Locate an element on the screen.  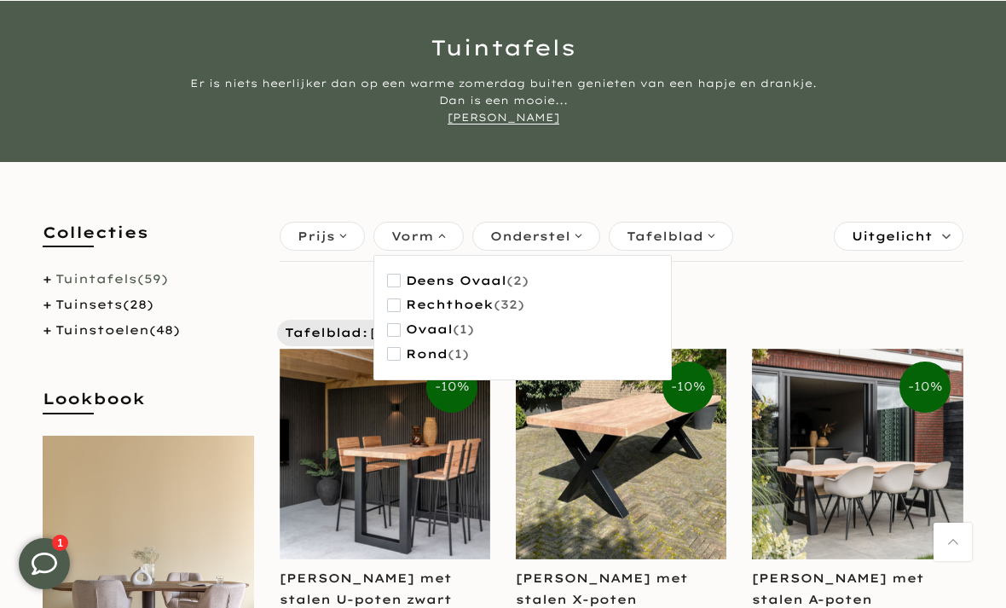
span: Uitgelicht is located at coordinates (892, 236).